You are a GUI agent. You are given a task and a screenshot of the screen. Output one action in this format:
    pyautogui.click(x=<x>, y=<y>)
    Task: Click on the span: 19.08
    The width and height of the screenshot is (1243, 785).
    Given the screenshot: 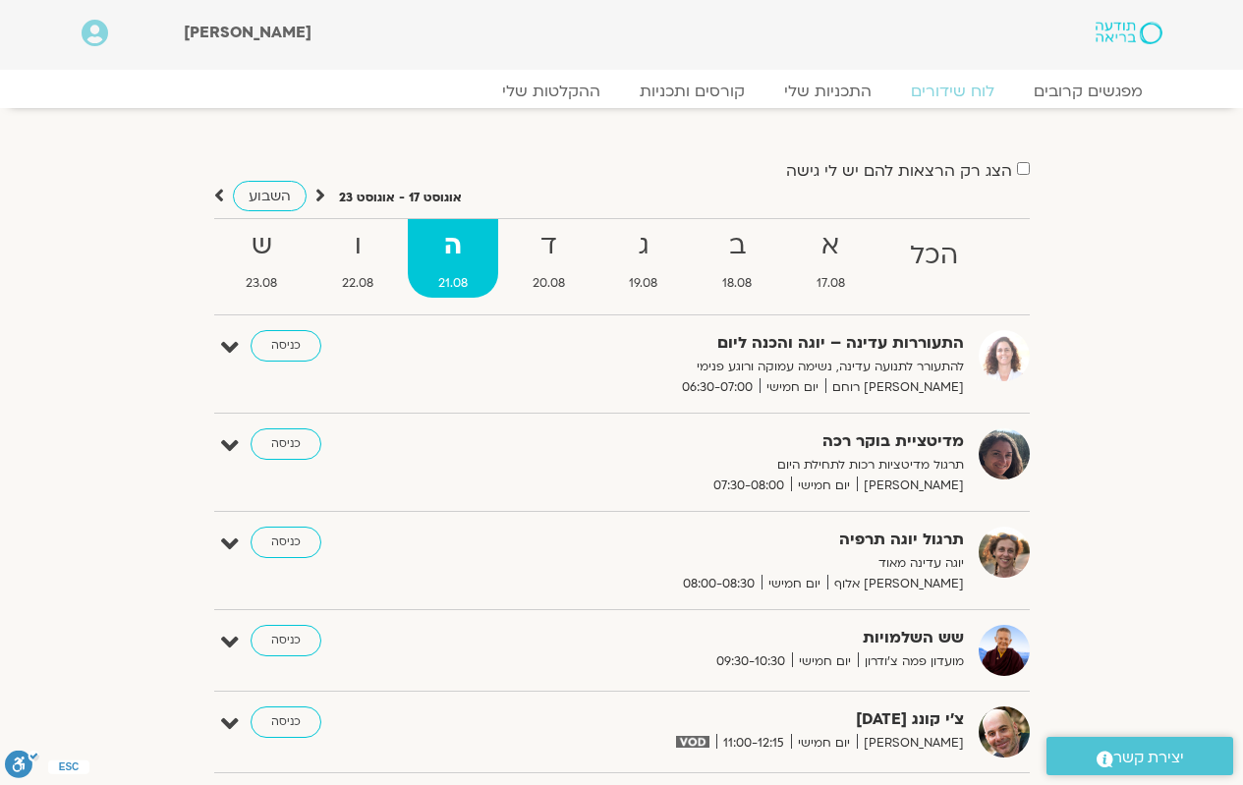 What is the action you would take?
    pyautogui.click(x=644, y=283)
    